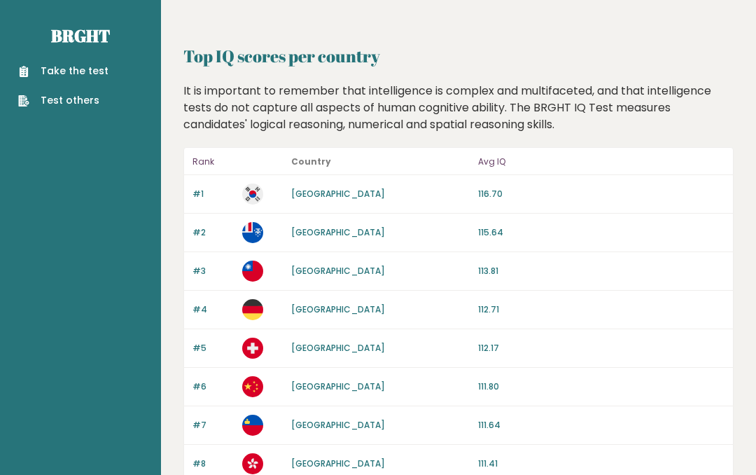  What do you see at coordinates (601, 194) in the screenshot?
I see `p: 116.70` at bounding box center [601, 194].